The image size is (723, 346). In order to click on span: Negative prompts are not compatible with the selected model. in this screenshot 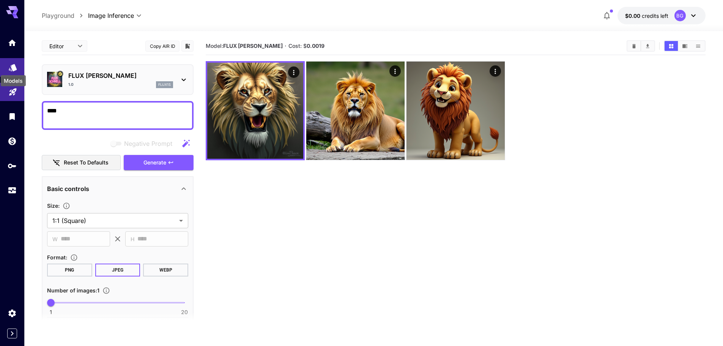, I will do `click(143, 143)`.